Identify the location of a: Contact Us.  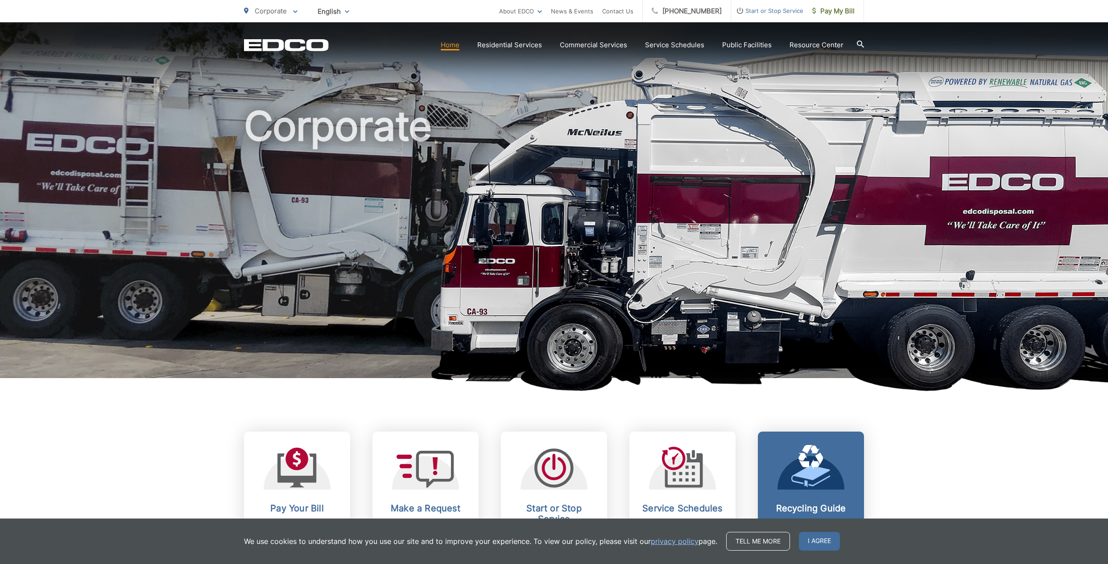
(618, 11).